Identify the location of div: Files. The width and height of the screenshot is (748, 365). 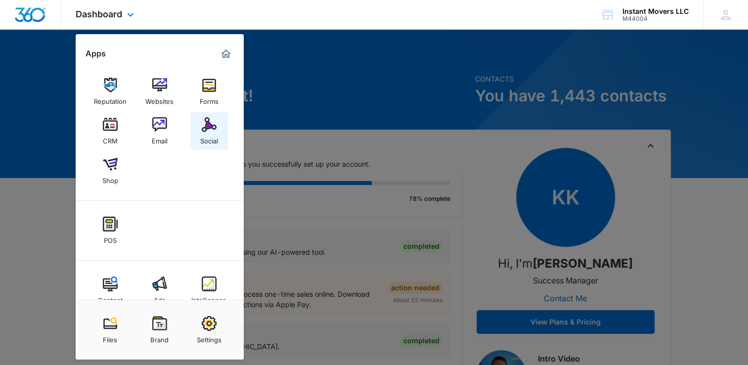
(110, 337).